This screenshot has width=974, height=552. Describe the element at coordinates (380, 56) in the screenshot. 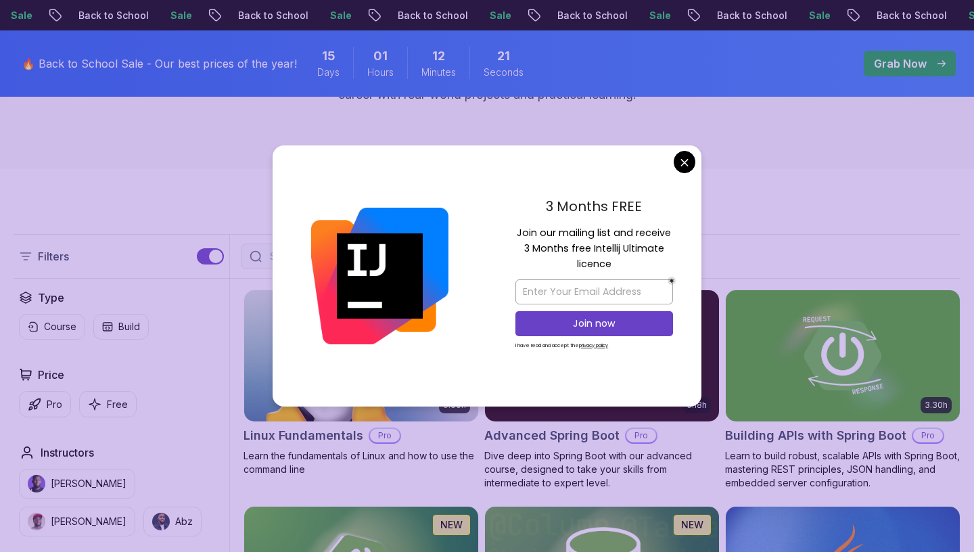

I see `span: 1 Hours` at that location.